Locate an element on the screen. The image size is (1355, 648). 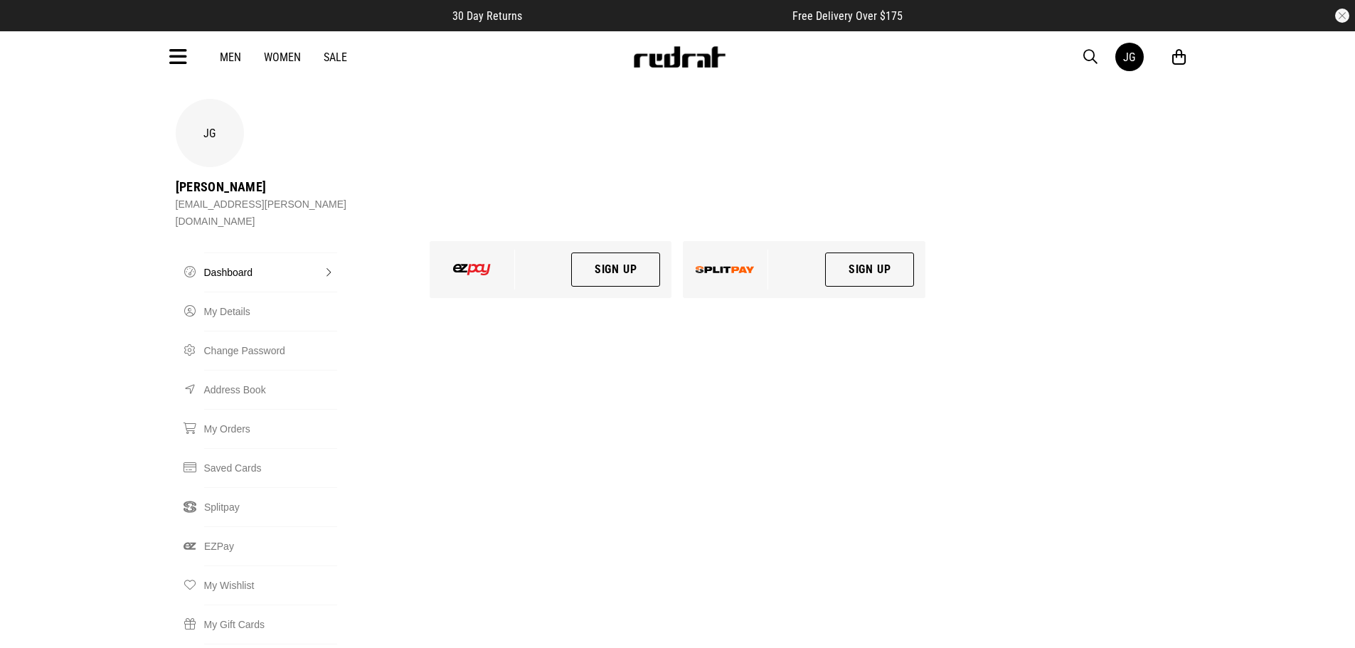
a: My Details is located at coordinates (270, 311).